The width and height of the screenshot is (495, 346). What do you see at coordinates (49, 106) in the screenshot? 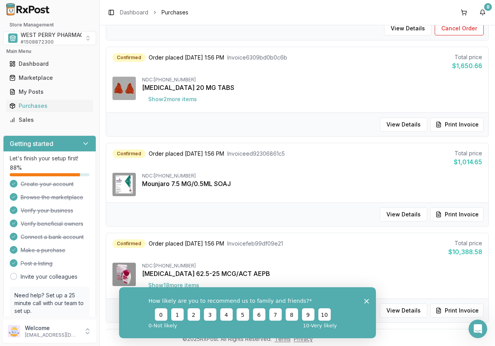
I see `a: Purchases` at bounding box center [49, 106].